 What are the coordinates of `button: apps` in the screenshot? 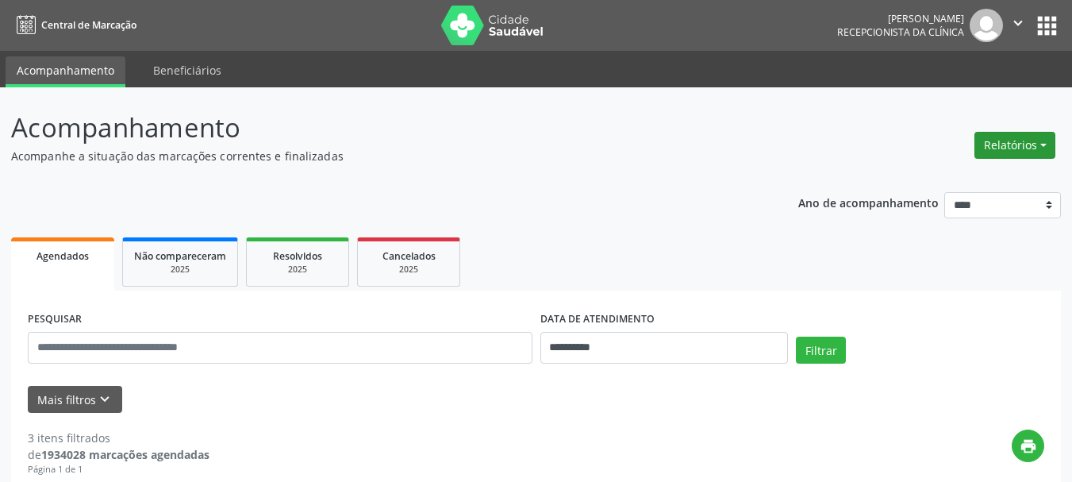 It's located at (1047, 25).